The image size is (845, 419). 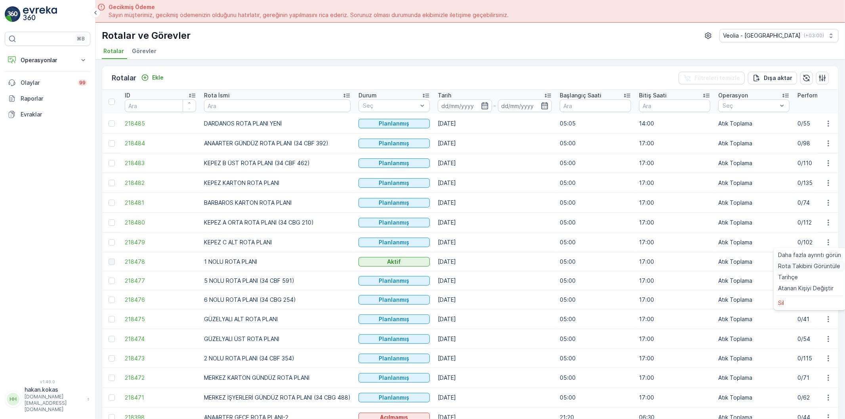 What do you see at coordinates (277, 262) in the screenshot?
I see `td: 1 NOLU ROTA PLANI` at bounding box center [277, 262].